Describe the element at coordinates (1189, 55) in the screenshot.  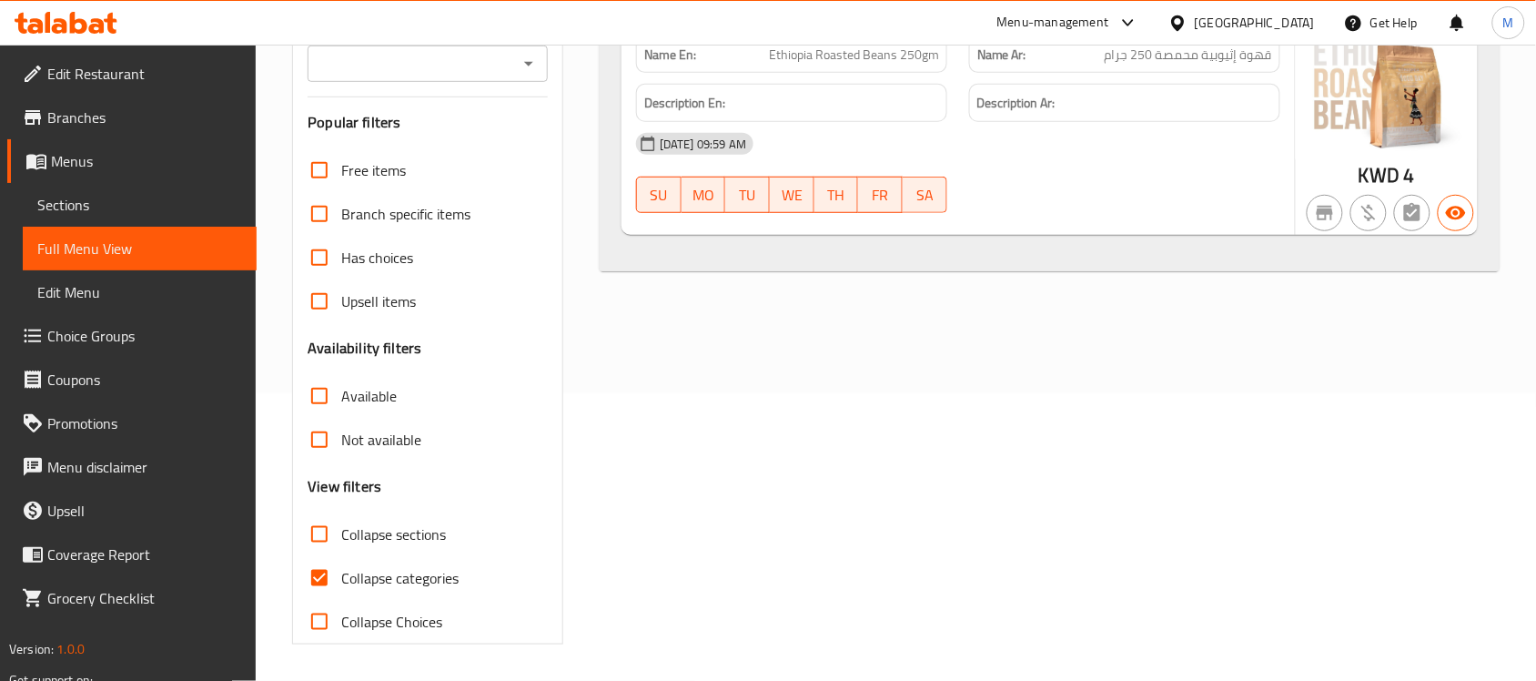
I see `span: قهوة إثيوبية محمصة 250 جرام` at that location.